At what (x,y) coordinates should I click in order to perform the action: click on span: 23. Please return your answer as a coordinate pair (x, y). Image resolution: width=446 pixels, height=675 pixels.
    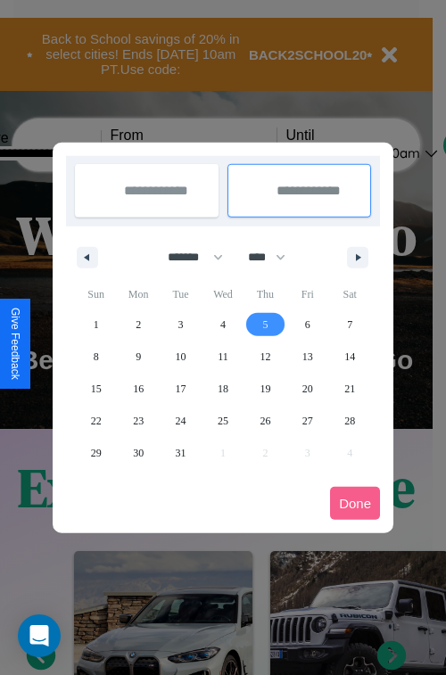
    Looking at the image, I should click on (138, 421).